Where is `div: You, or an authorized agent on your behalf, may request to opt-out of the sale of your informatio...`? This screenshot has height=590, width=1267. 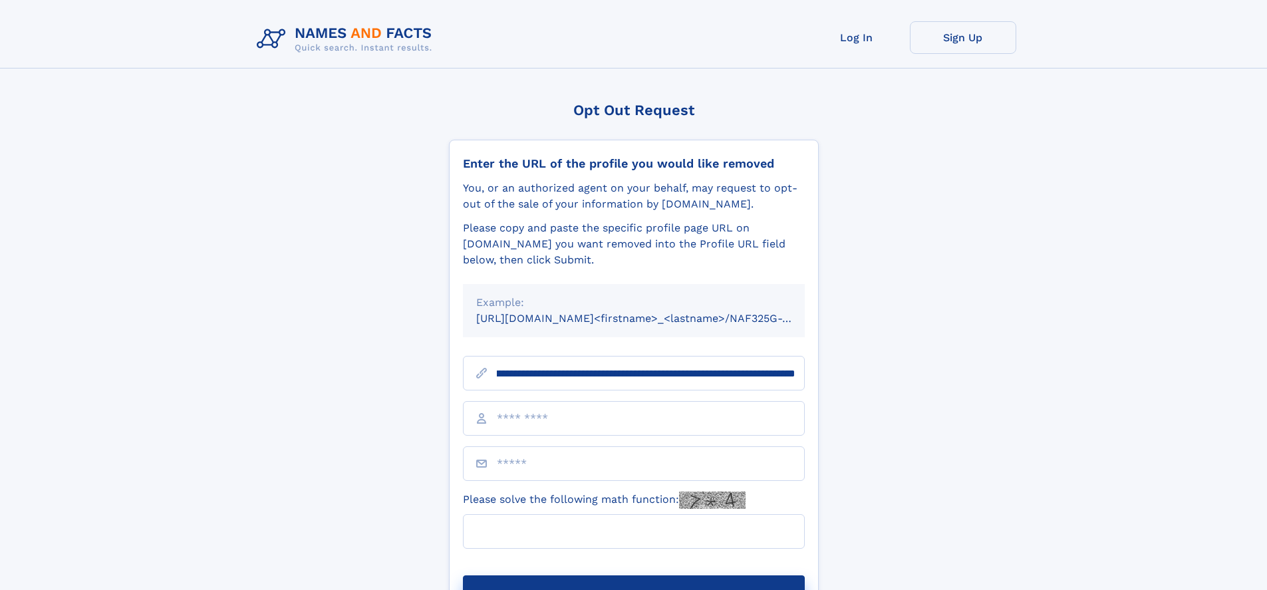 div: You, or an authorized agent on your behalf, may request to opt-out of the sale of your informatio... is located at coordinates (634, 196).